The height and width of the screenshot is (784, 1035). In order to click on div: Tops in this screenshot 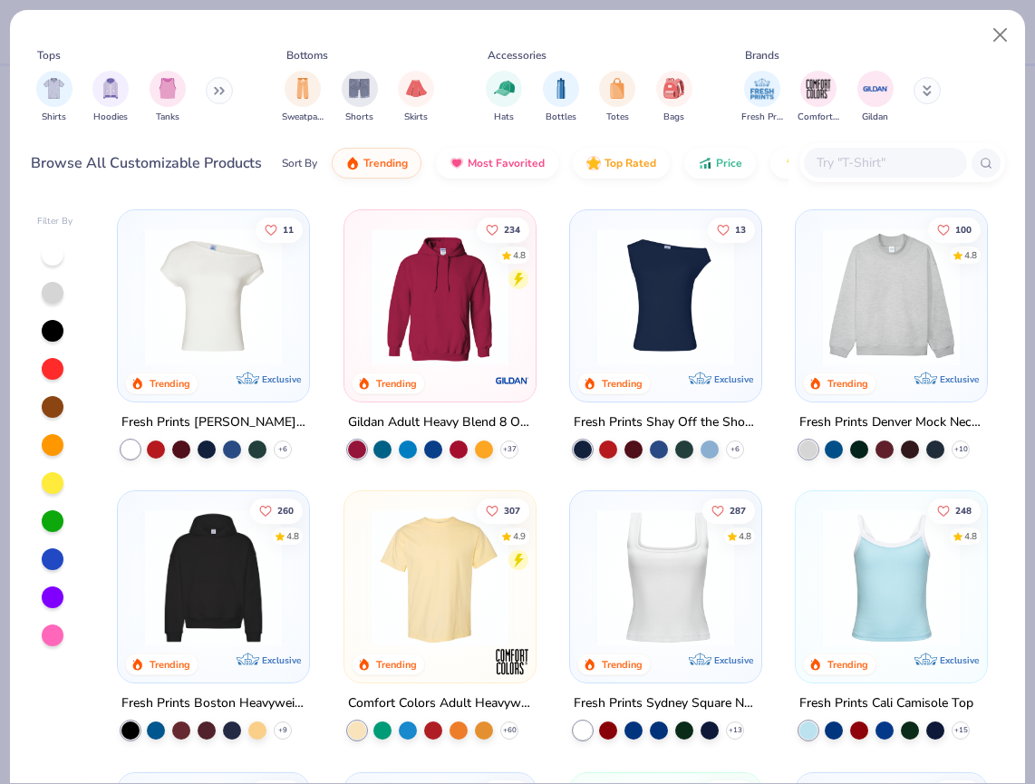, I will do `click(49, 55)`.